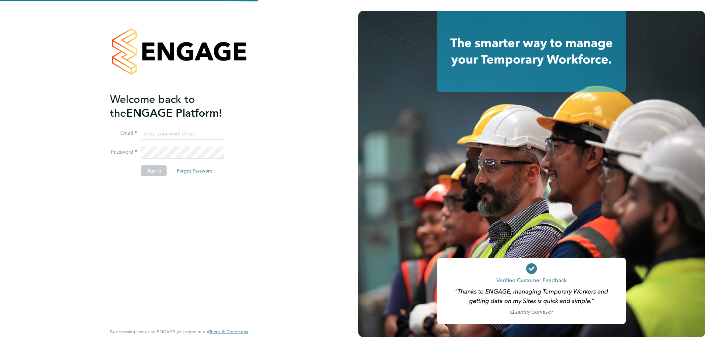 Image resolution: width=716 pixels, height=348 pixels. Describe the element at coordinates (124, 133) in the screenshot. I see `label: Email` at that location.